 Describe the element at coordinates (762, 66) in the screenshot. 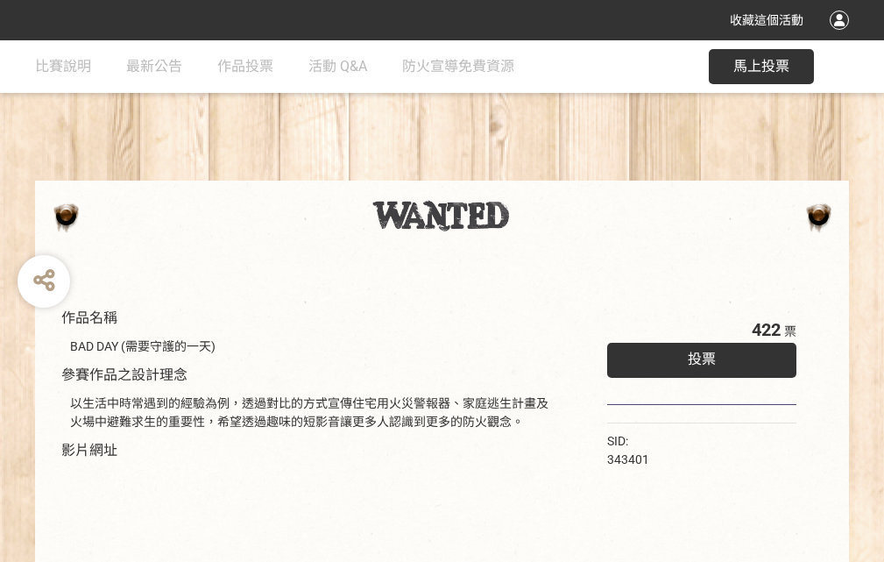

I see `span: 馬上投票` at that location.